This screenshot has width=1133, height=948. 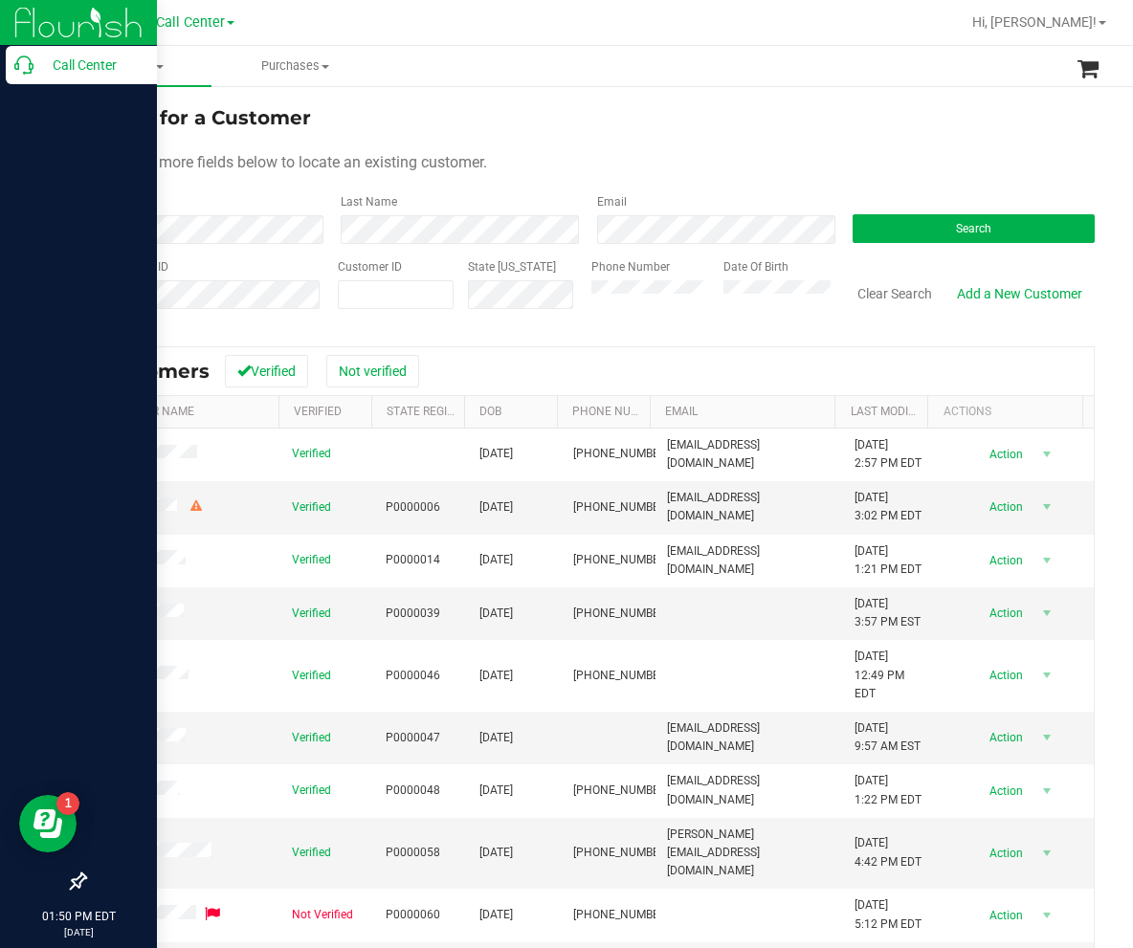 What do you see at coordinates (266, 371) in the screenshot?
I see `button: Verified` at bounding box center [266, 371].